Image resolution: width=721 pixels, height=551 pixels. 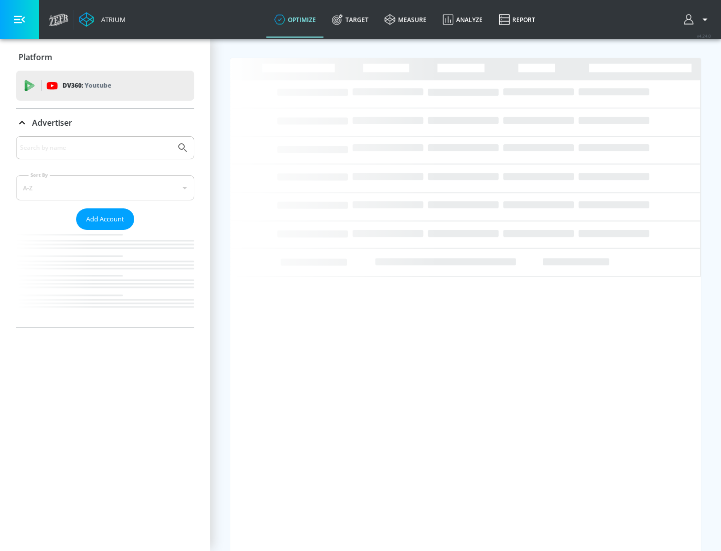 What do you see at coordinates (52, 123) in the screenshot?
I see `p: Advertiser` at bounding box center [52, 123].